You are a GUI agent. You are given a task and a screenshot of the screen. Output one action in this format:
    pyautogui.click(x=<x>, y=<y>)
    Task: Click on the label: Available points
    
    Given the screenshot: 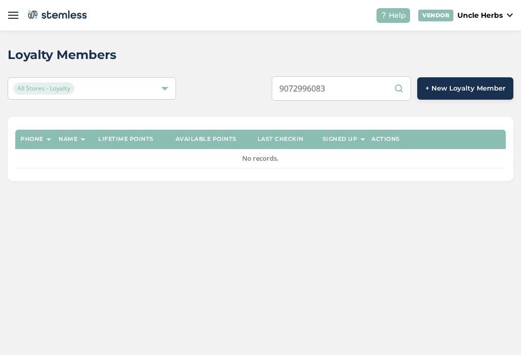 What is the action you would take?
    pyautogui.click(x=206, y=139)
    